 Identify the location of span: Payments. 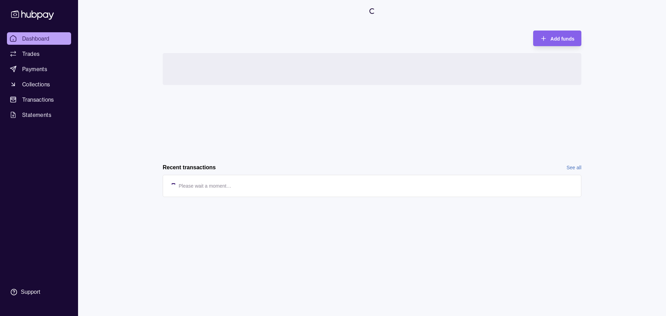
(35, 69).